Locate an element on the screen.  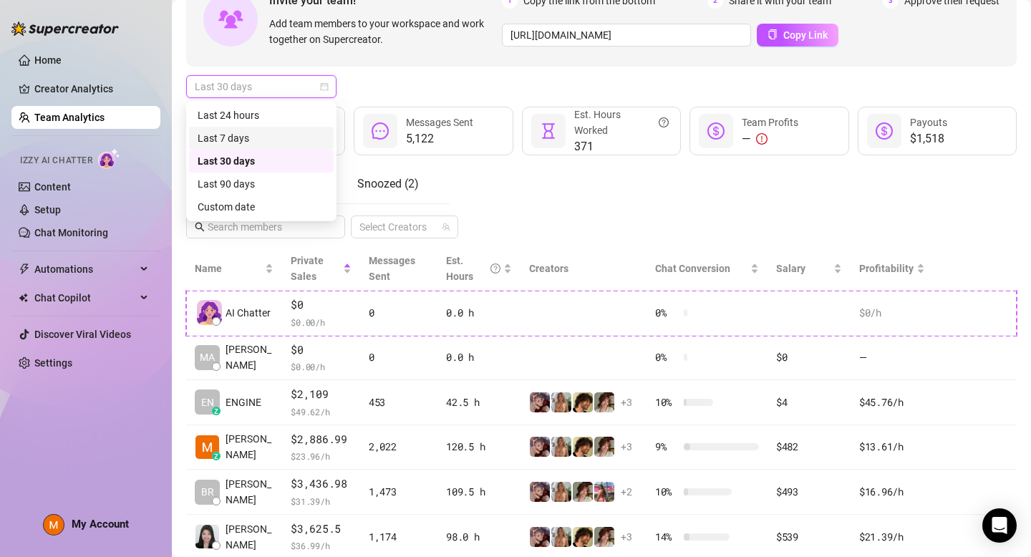
div: 0 is located at coordinates (399, 357).